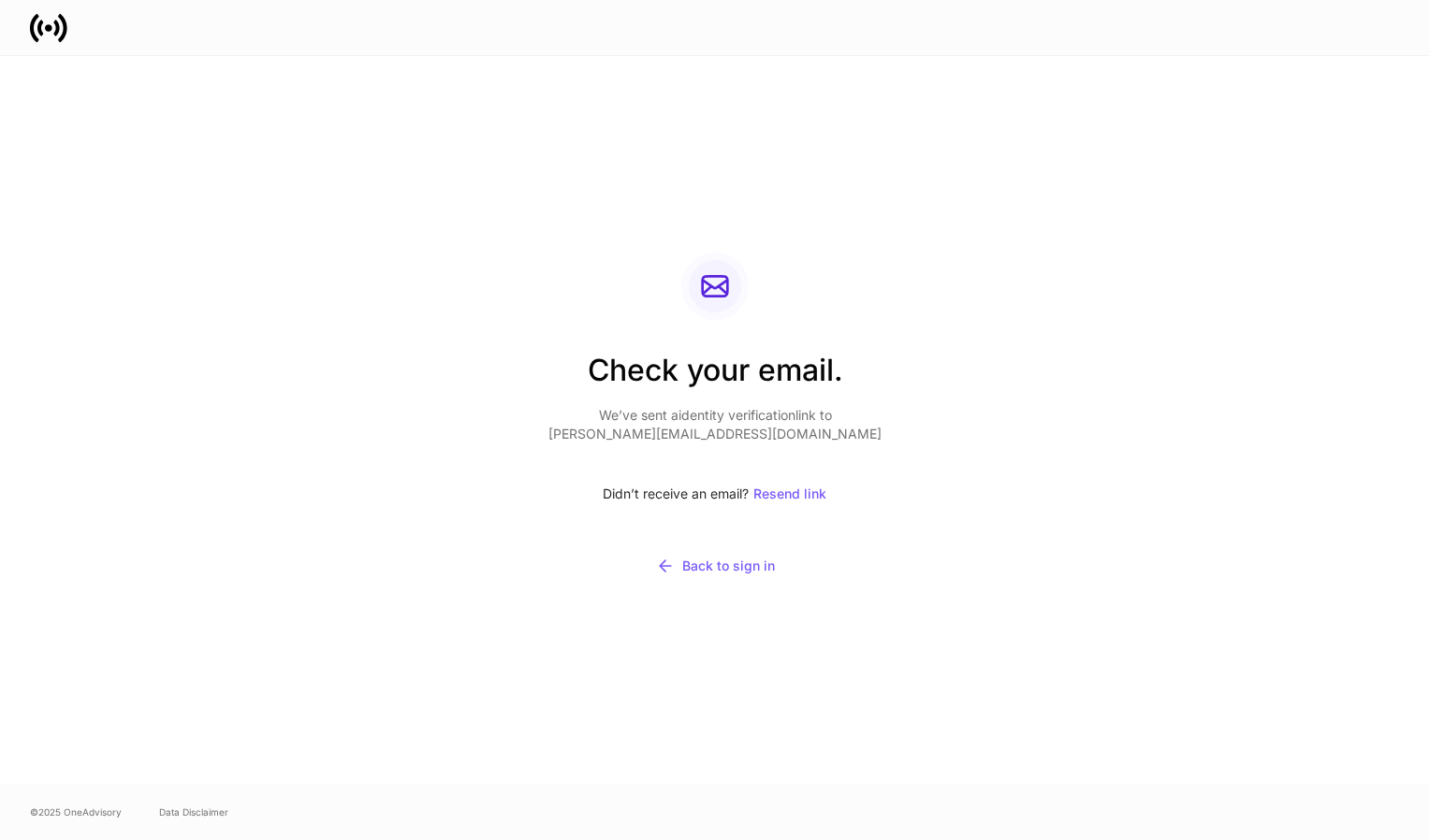 Image resolution: width=1430 pixels, height=840 pixels. Describe the element at coordinates (715, 566) in the screenshot. I see `button: Back to sign in` at that location.